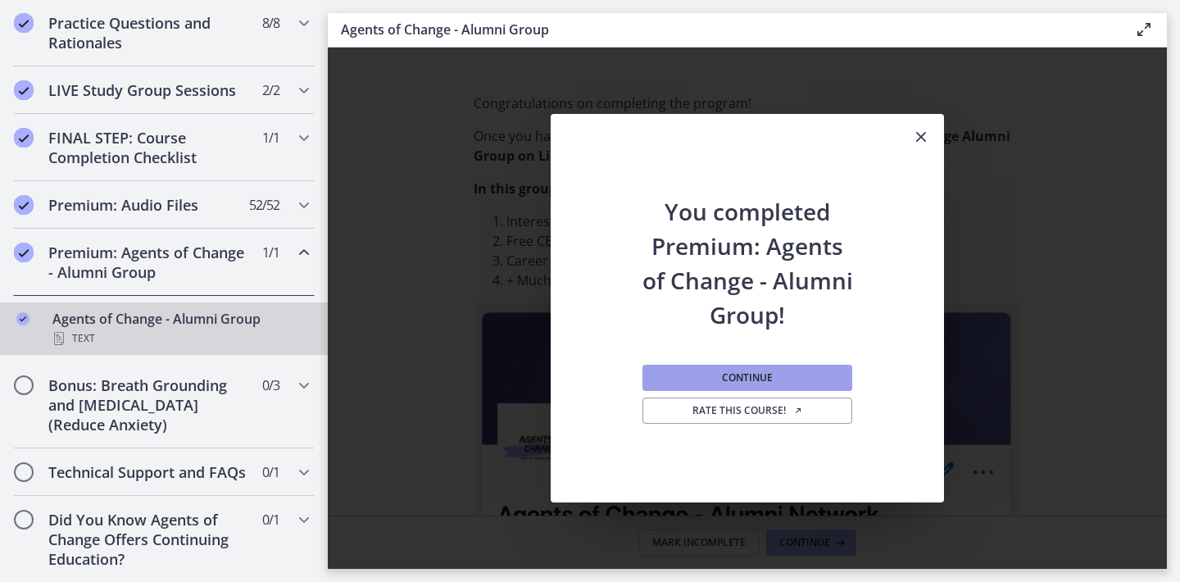  I want to click on span: 8 / 8, so click(271, 23).